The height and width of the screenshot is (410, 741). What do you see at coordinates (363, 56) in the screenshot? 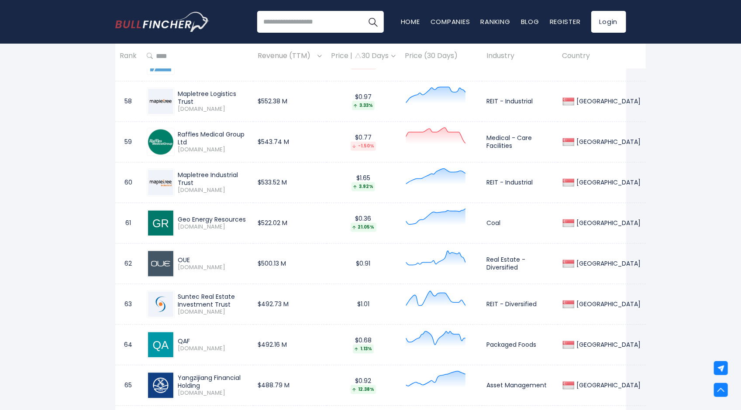
I see `div: Price | 30 Days` at bounding box center [363, 56].